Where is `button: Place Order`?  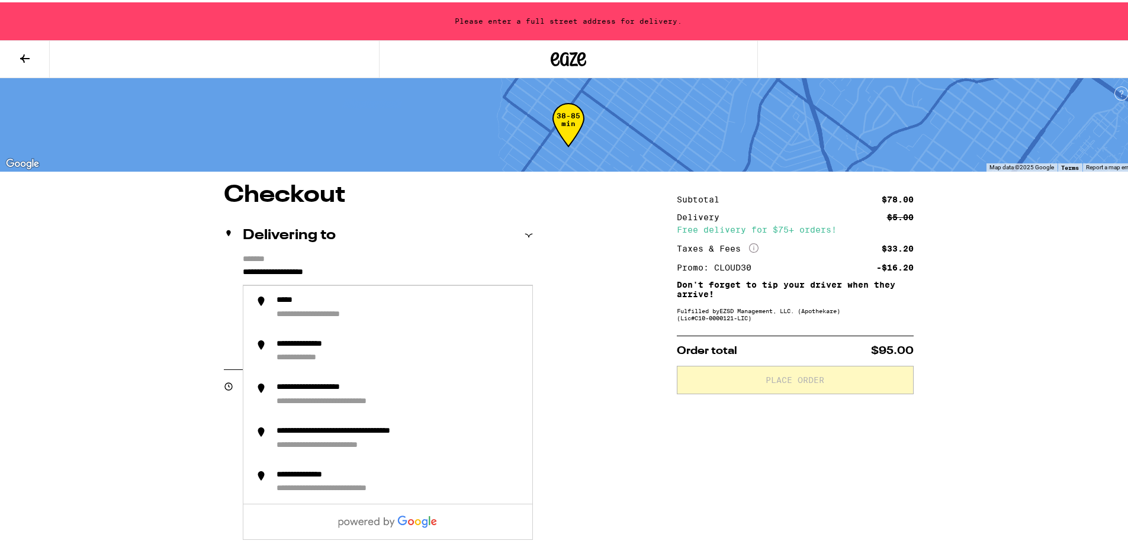 button: Place Order is located at coordinates (795, 378).